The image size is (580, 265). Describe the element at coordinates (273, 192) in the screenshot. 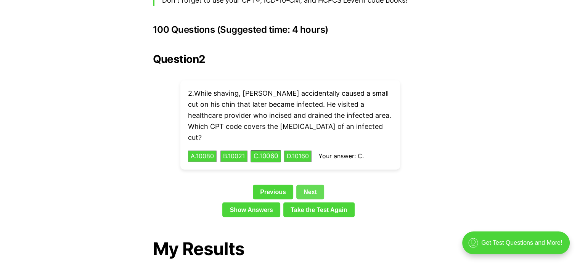

I see `a: Previous` at that location.